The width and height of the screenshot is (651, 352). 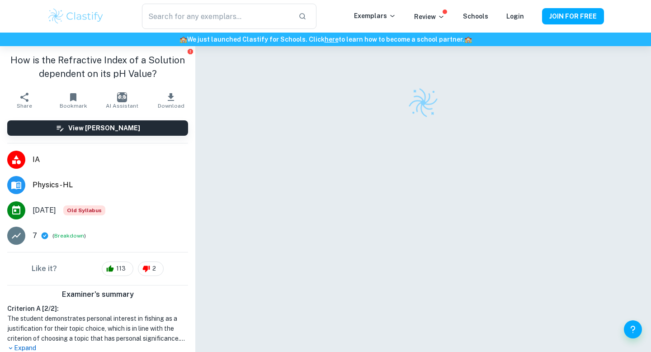 What do you see at coordinates (98, 308) in the screenshot?
I see `h6: Criterion A [ 2 / 2 ]:` at bounding box center [98, 308].